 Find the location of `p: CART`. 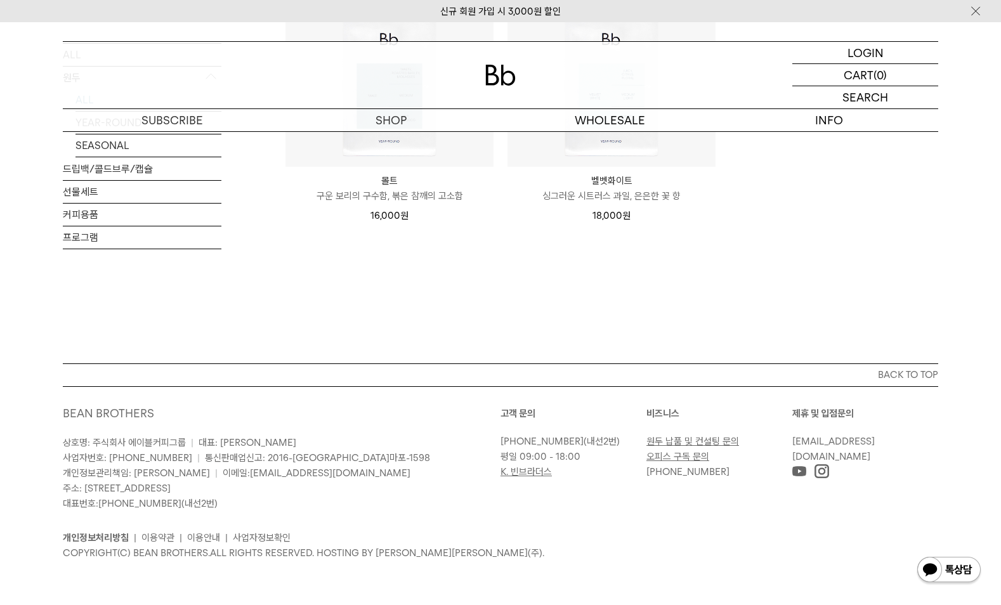

p: CART is located at coordinates (859, 75).